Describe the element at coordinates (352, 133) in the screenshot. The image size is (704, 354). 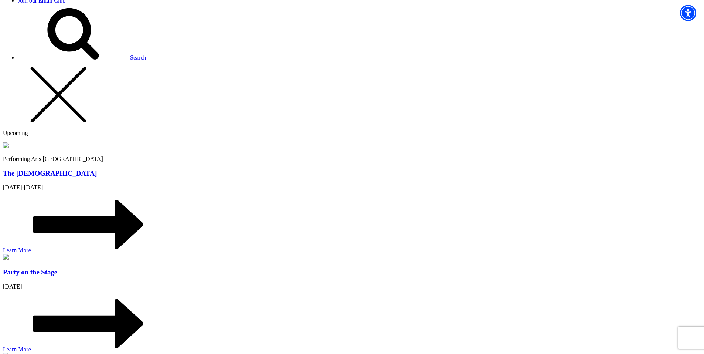
I see `p: Upcoming` at that location.